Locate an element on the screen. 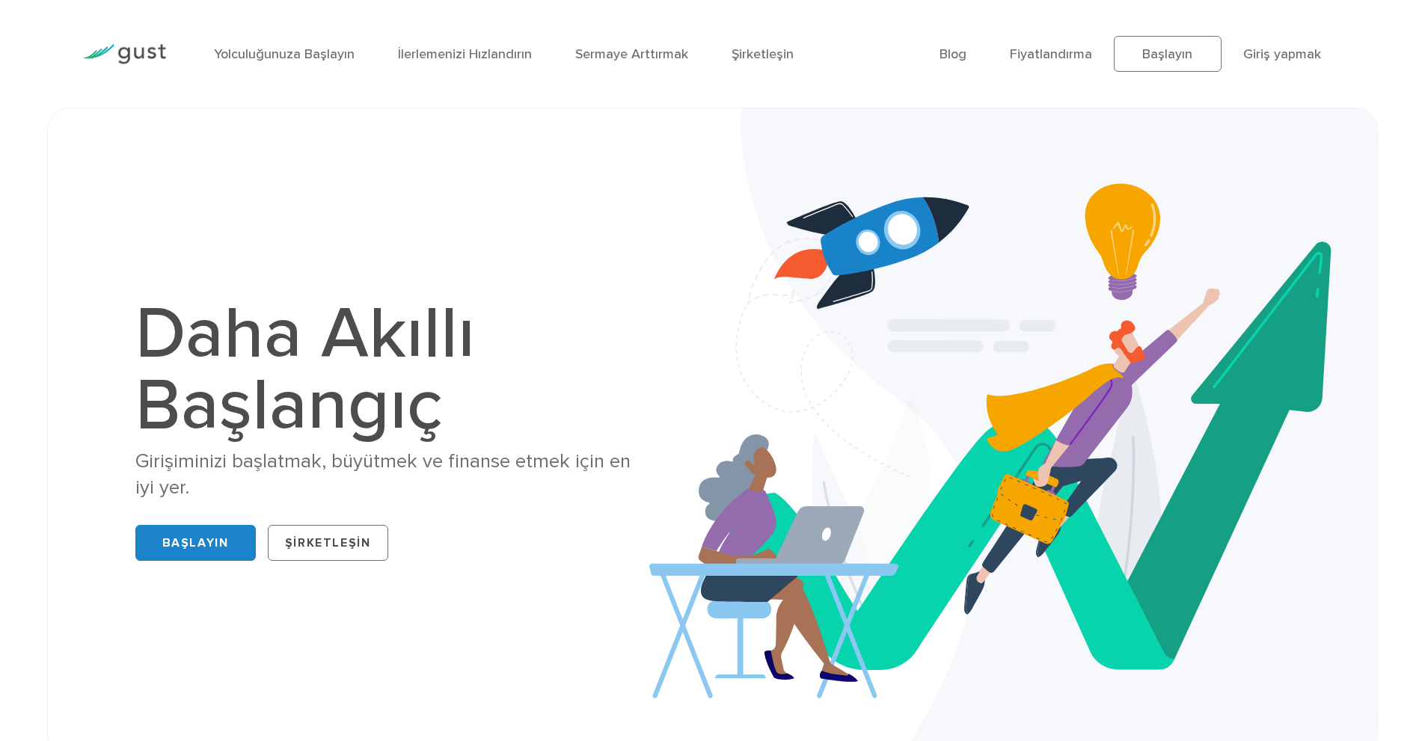 The image size is (1425, 741). a: Yolculuğunuza Başlayın is located at coordinates (284, 54).